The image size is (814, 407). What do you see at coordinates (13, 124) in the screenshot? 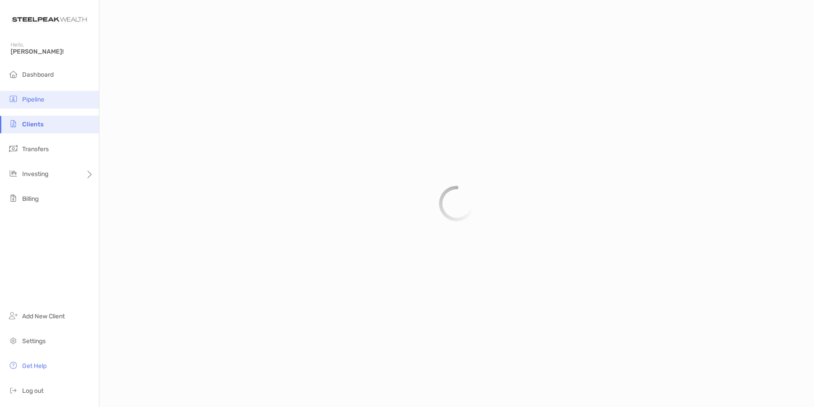
I see `img: clients icon` at bounding box center [13, 124].